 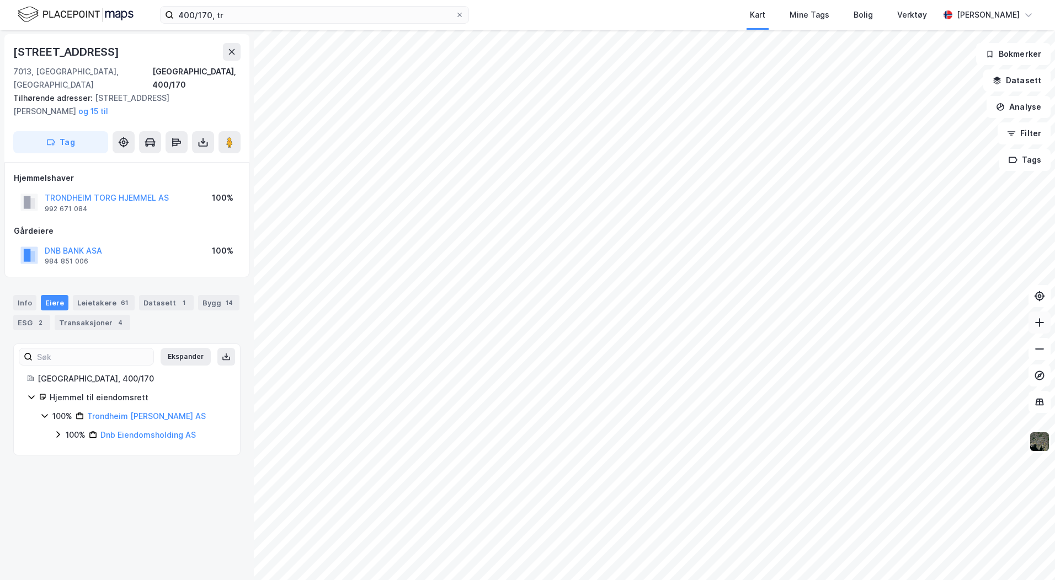 What do you see at coordinates (148, 435) in the screenshot?
I see `a: Dnb Eiendomsholding AS` at bounding box center [148, 435].